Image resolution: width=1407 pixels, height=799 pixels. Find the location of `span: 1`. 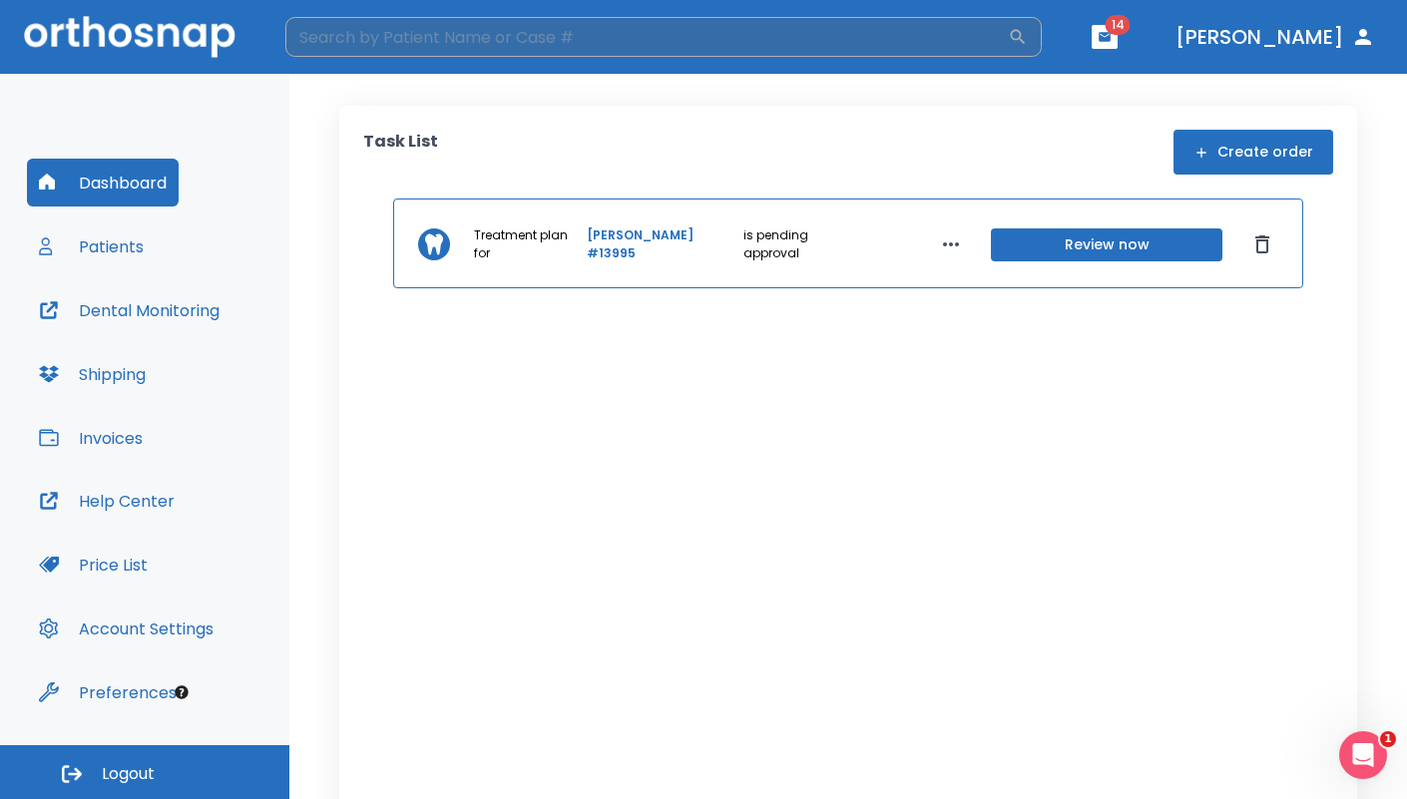

span: 1 is located at coordinates (1388, 739).